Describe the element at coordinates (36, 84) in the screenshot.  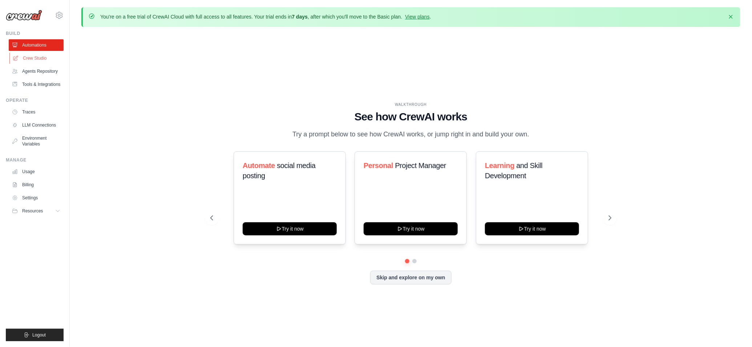
I see `a: Tools & Integrations` at that location.